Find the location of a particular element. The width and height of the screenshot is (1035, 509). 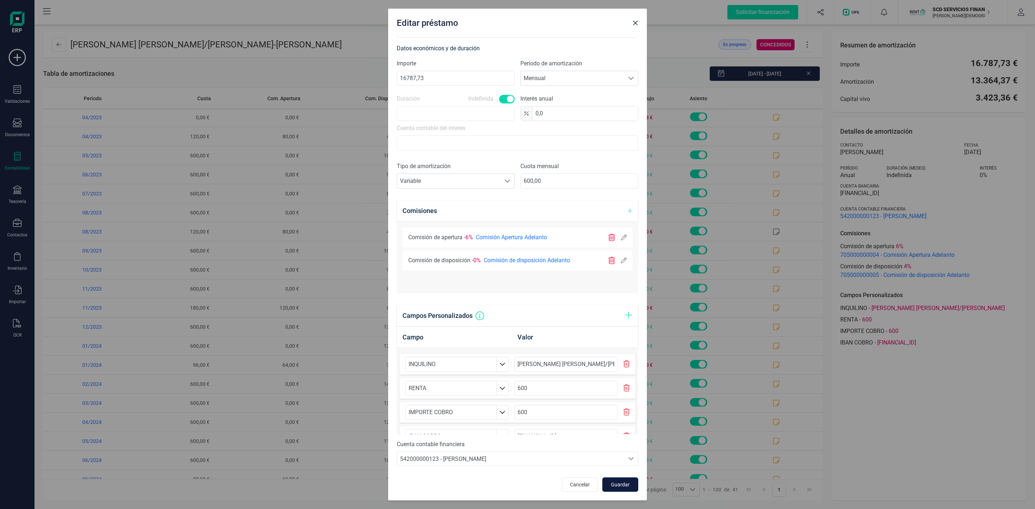

span: Cancelar is located at coordinates (580, 485).